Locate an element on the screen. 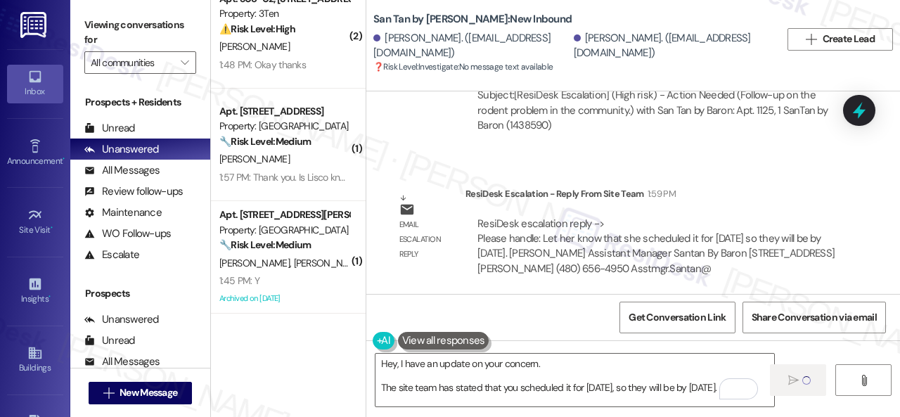 Image resolution: width=900 pixels, height=417 pixels. a: Buildings is located at coordinates (35, 360).